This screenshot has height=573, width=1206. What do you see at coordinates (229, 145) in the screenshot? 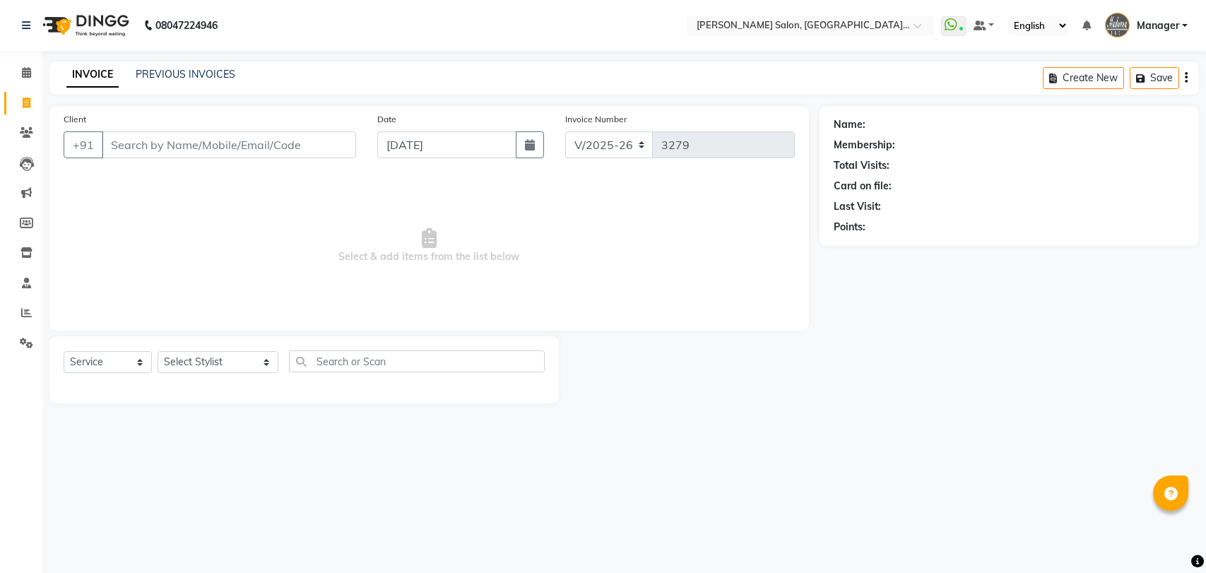
I see `input: Search by Name/Mobile/Email/Code` at bounding box center [229, 145].